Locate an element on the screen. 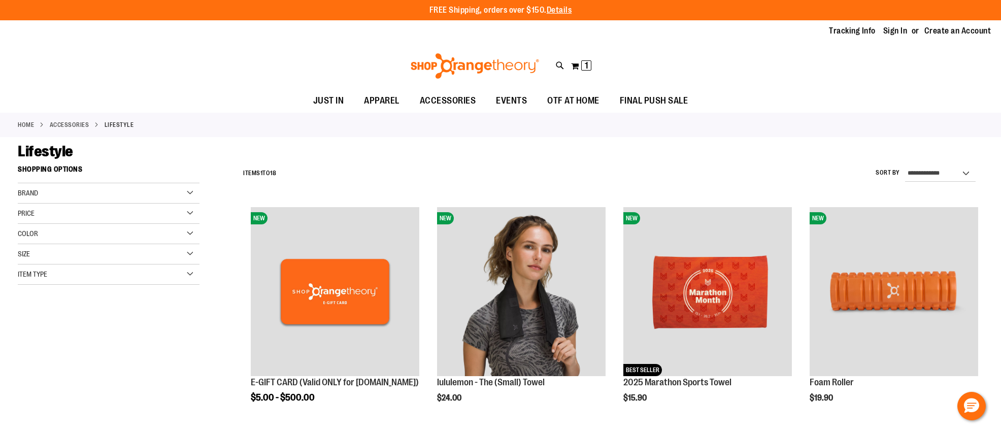  span: $19.90 is located at coordinates (822, 398).